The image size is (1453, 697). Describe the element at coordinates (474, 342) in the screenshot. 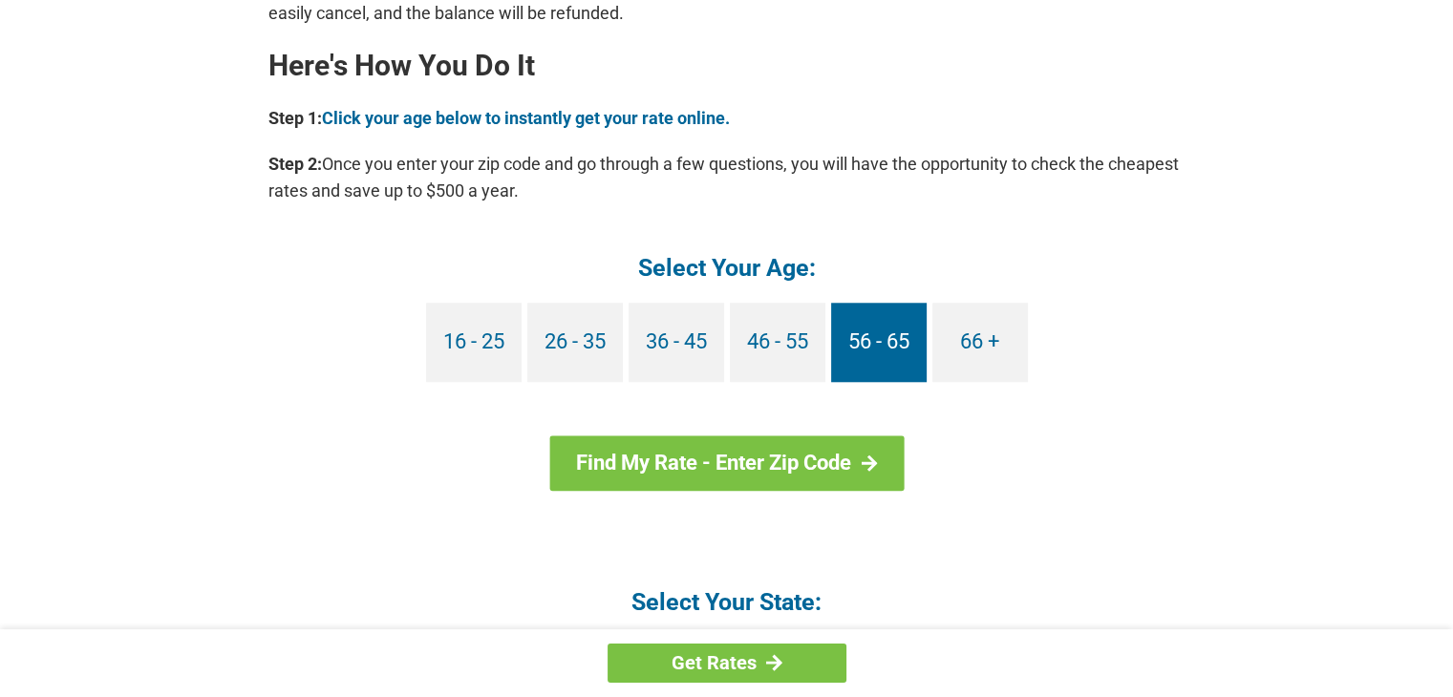

I see `a: 16 - 25` at that location.